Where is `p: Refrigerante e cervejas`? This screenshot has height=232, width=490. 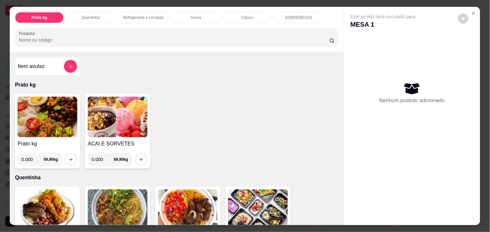
p: Refrigerante e cervejas is located at coordinates (143, 18).